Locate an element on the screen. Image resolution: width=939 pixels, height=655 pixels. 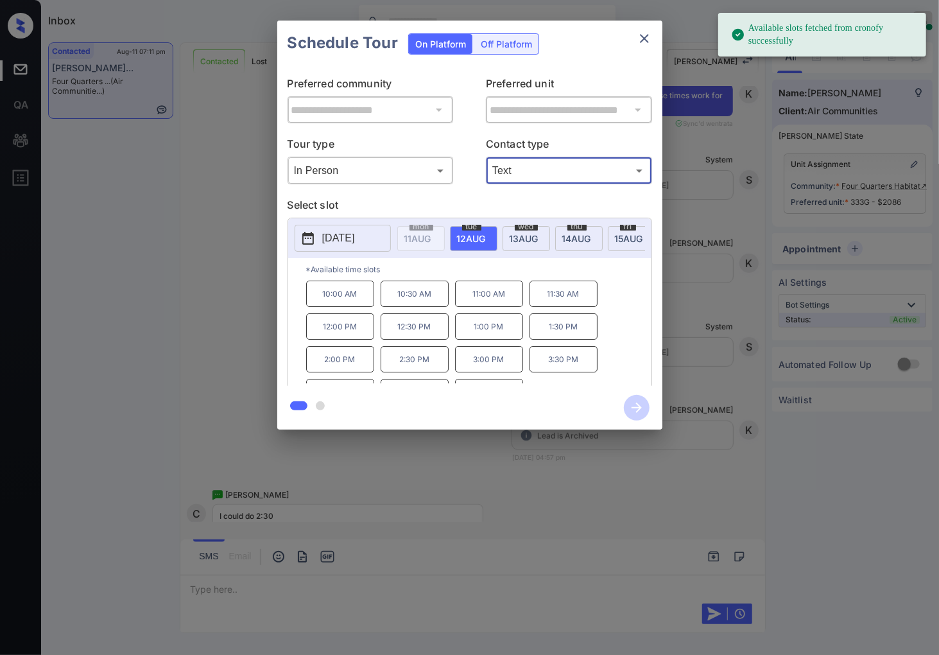
div: On Platform is located at coordinates (440, 44).